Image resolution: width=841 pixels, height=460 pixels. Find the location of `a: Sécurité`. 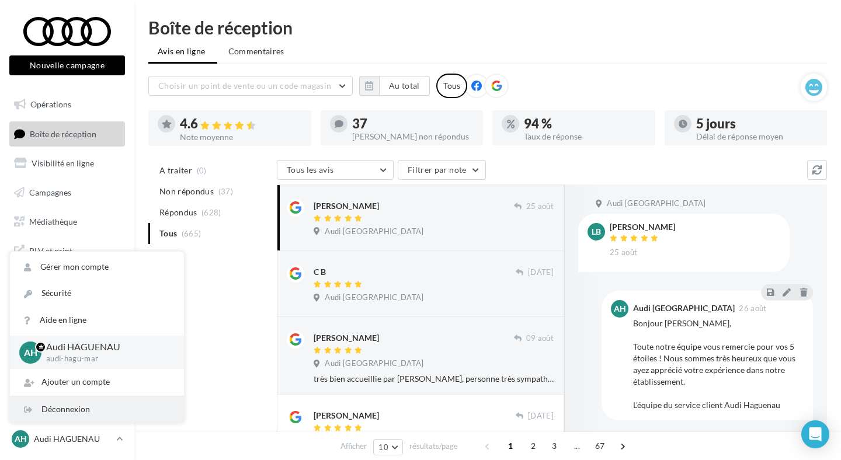

a: Sécurité is located at coordinates (97, 293).